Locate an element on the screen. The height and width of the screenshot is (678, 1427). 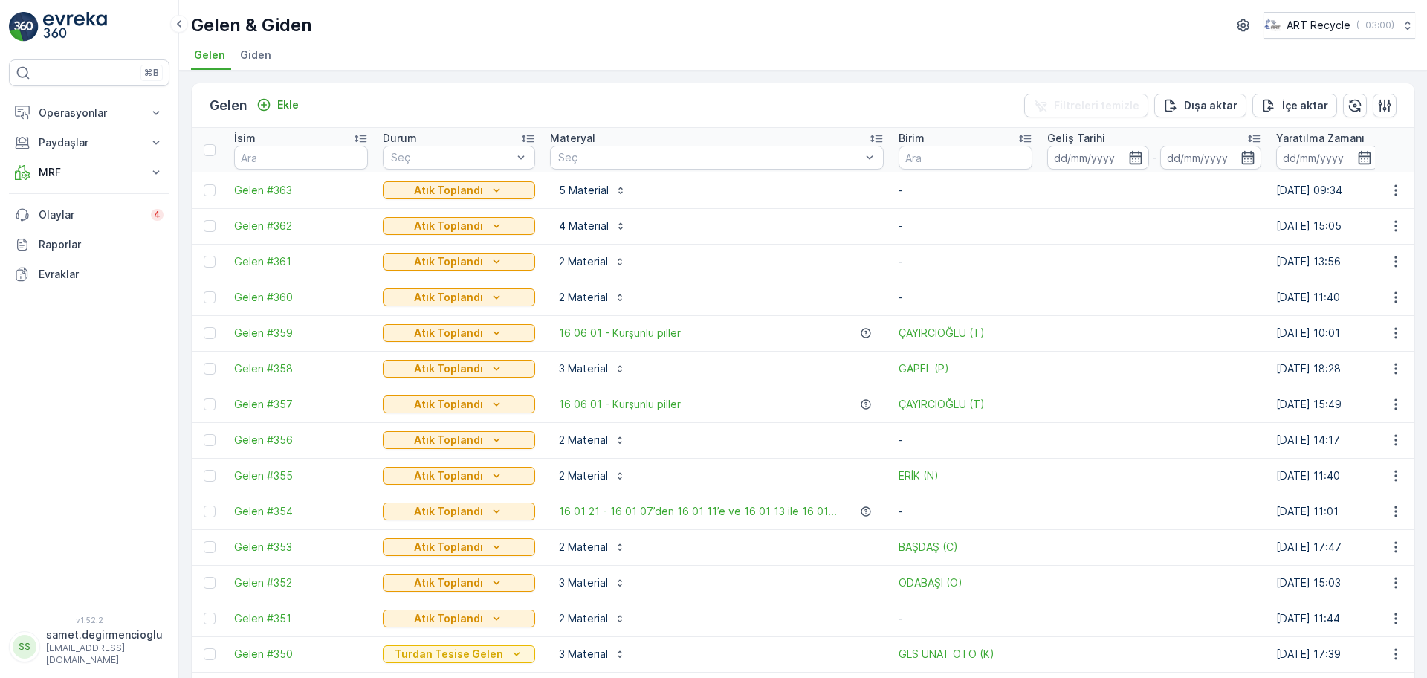
a: 16 06 01 - Kurşunlu piller is located at coordinates (620, 404).